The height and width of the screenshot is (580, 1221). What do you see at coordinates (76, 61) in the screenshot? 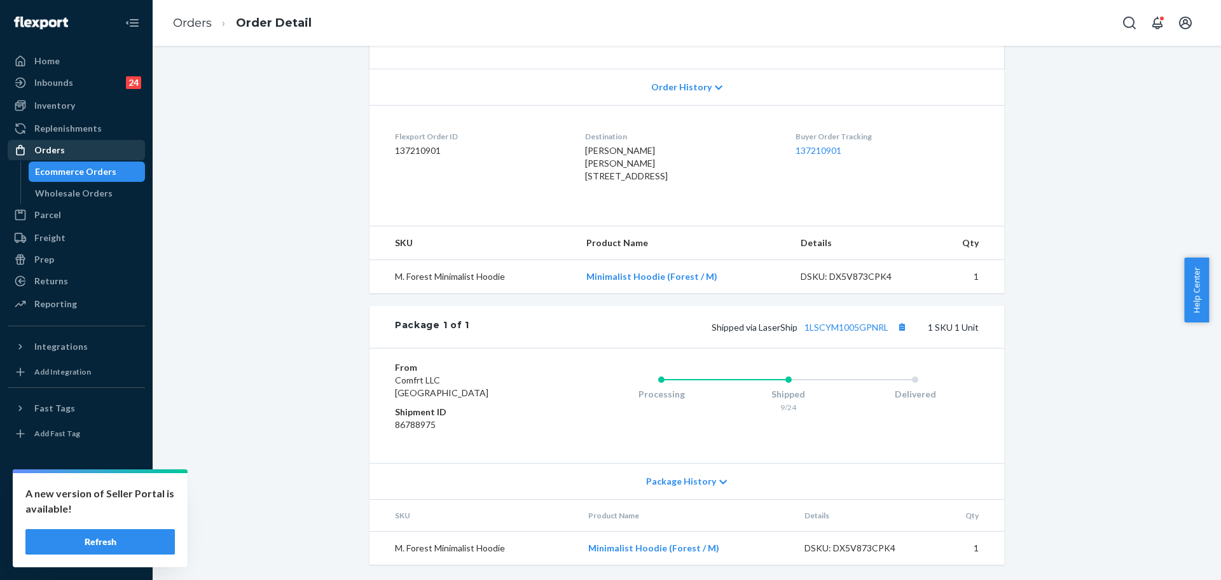
I see `a: Home` at bounding box center [76, 61].